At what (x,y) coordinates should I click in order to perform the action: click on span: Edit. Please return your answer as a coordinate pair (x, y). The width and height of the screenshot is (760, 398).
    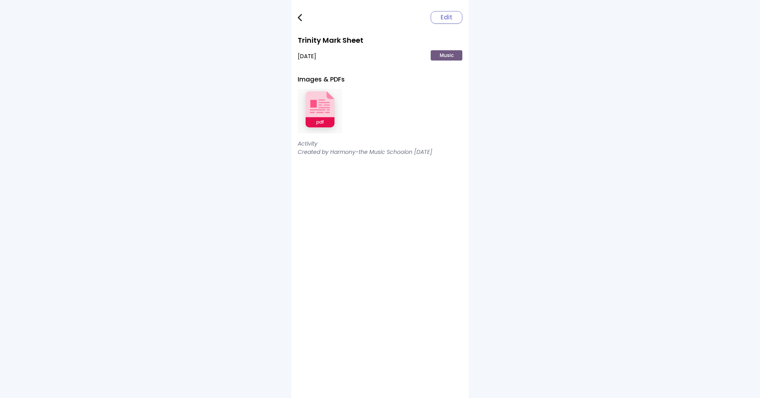
    Looking at the image, I should click on (446, 17).